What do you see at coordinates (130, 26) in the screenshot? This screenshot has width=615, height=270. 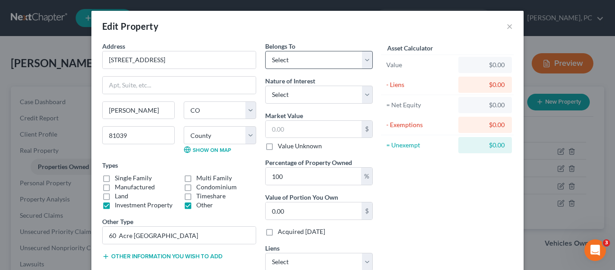 I see `div: Edit Property` at bounding box center [130, 26].